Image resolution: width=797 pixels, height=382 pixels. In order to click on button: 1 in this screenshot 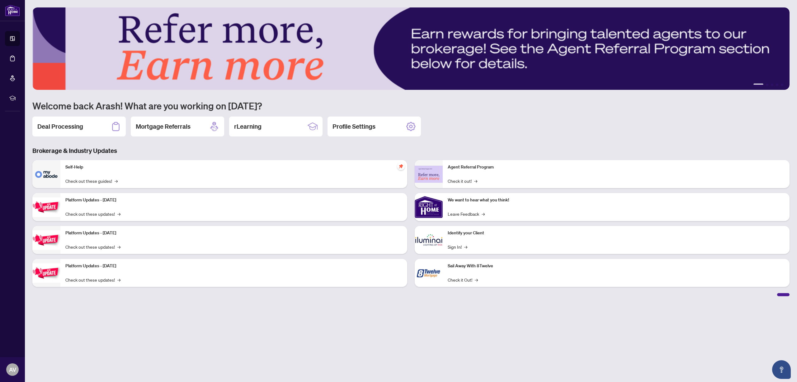, I will do `click(758, 85)`.